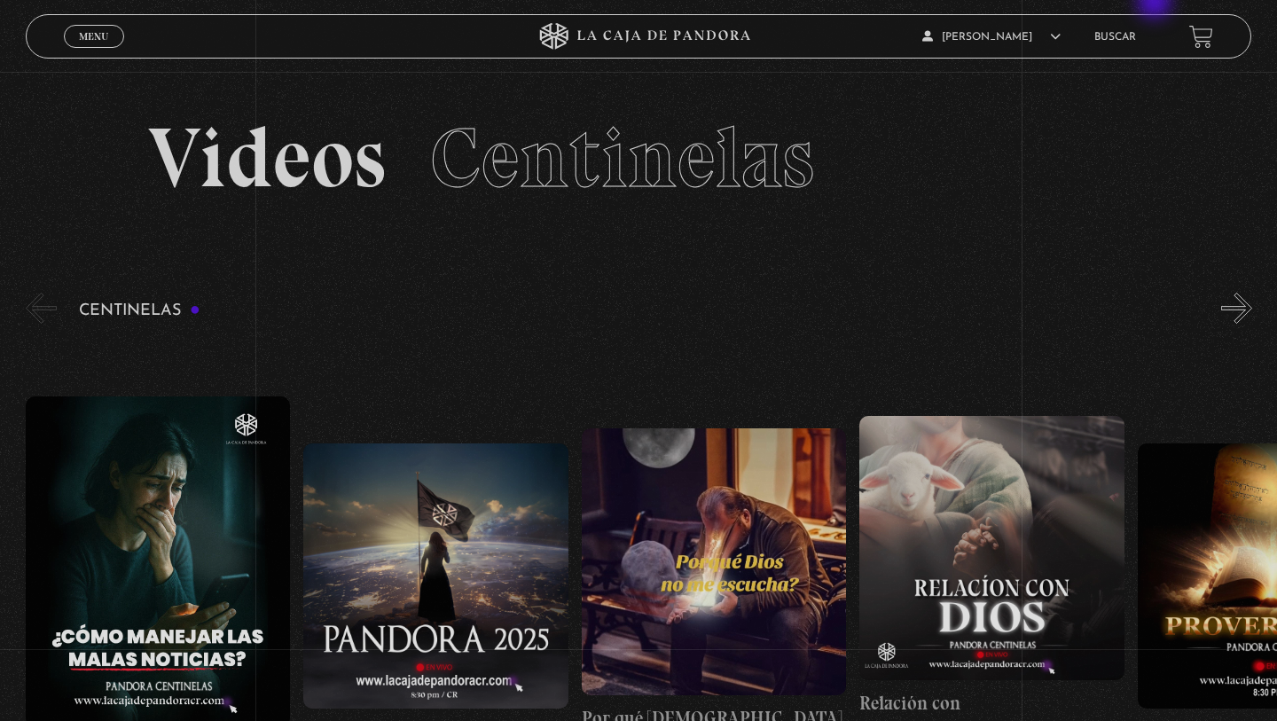 The image size is (1277, 721). What do you see at coordinates (1114, 37) in the screenshot?
I see `a: Buscar` at bounding box center [1114, 37].